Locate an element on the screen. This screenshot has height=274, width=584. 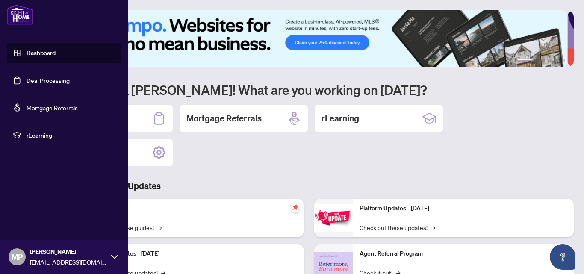
img: Platform Updates - June 23, 2025 is located at coordinates (333, 217).